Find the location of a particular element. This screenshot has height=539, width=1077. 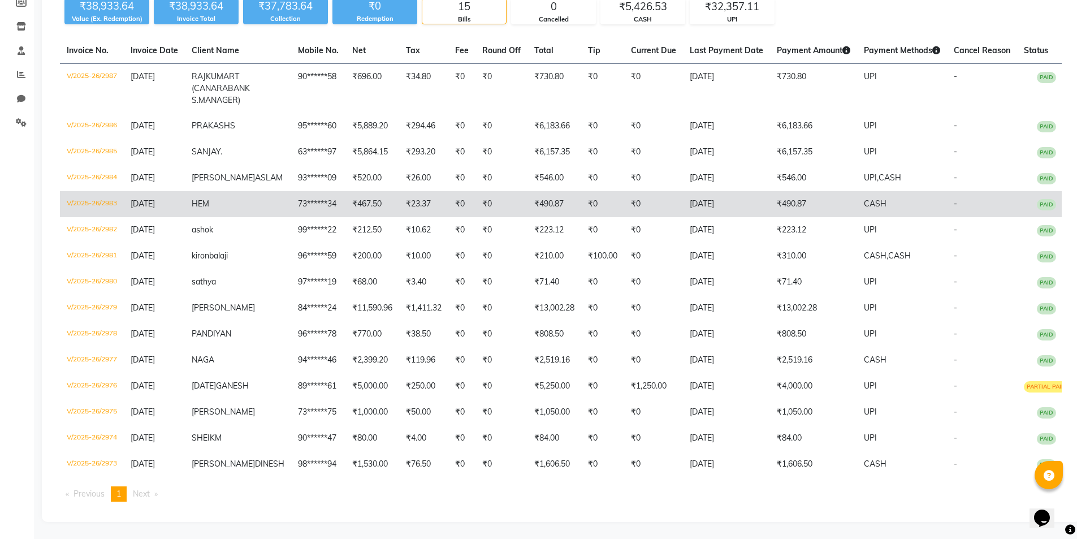

td: ₹730.80 is located at coordinates (813, 89).